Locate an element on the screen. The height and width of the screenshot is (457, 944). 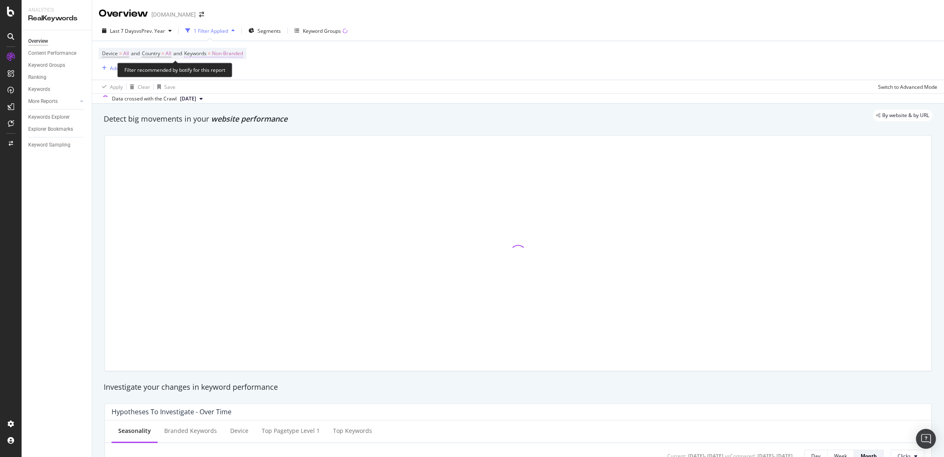
div: Content Performance is located at coordinates (52, 53).